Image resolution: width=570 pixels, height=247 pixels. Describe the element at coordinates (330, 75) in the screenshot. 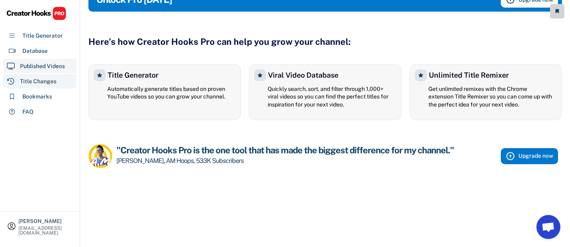

I see `div: Viral Video Database` at that location.